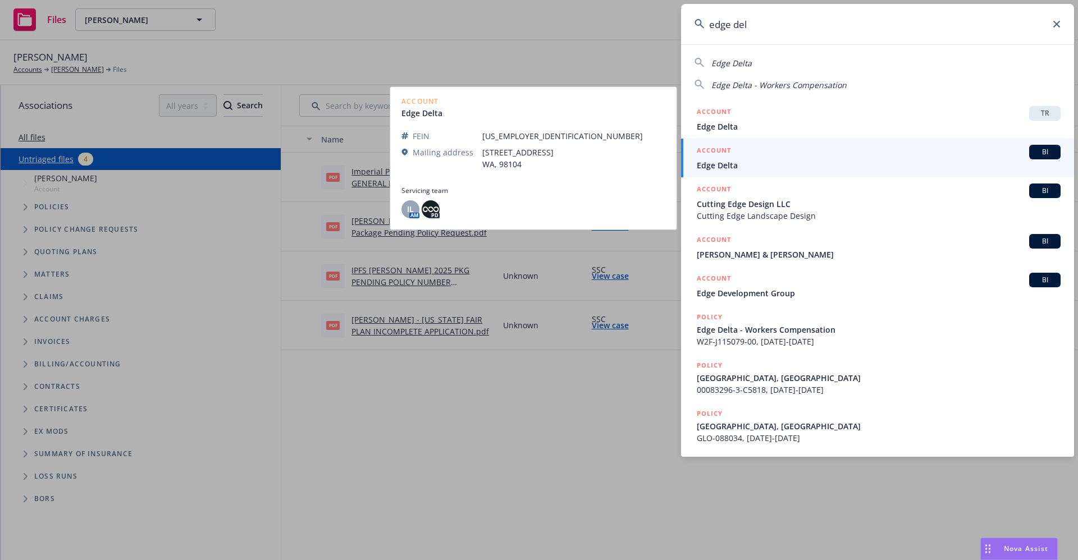  What do you see at coordinates (1026, 549) in the screenshot?
I see `span: Nova Assist` at bounding box center [1026, 549].